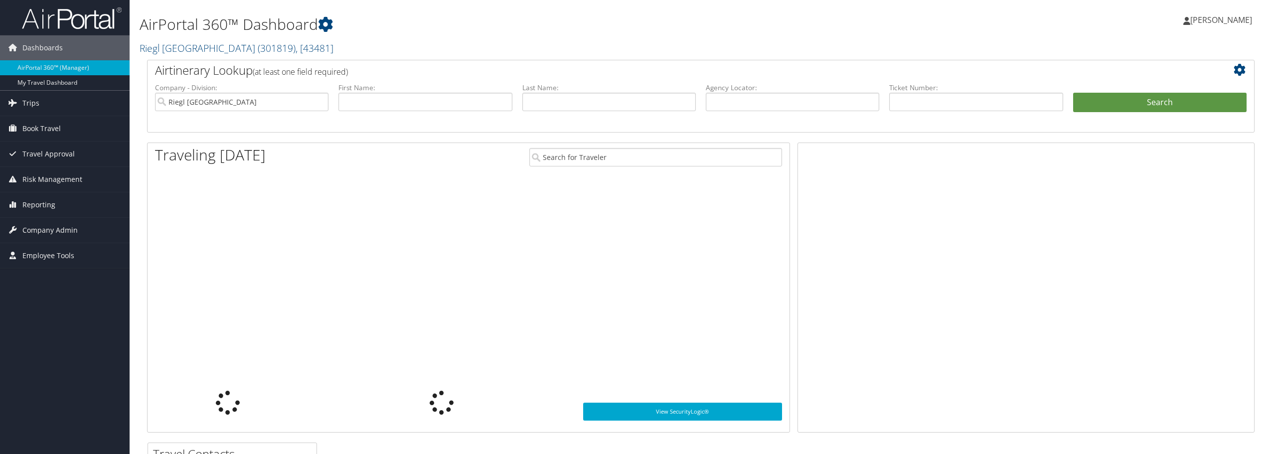  What do you see at coordinates (48, 256) in the screenshot?
I see `span: Employee Tools` at bounding box center [48, 256].